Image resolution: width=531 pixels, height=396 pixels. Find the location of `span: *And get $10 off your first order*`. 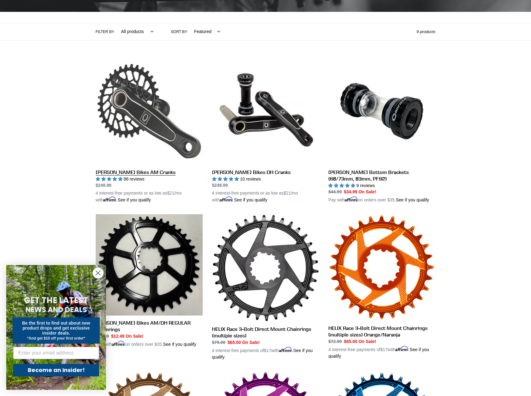

span: *And get $10 off your first order* is located at coordinates (56, 338).